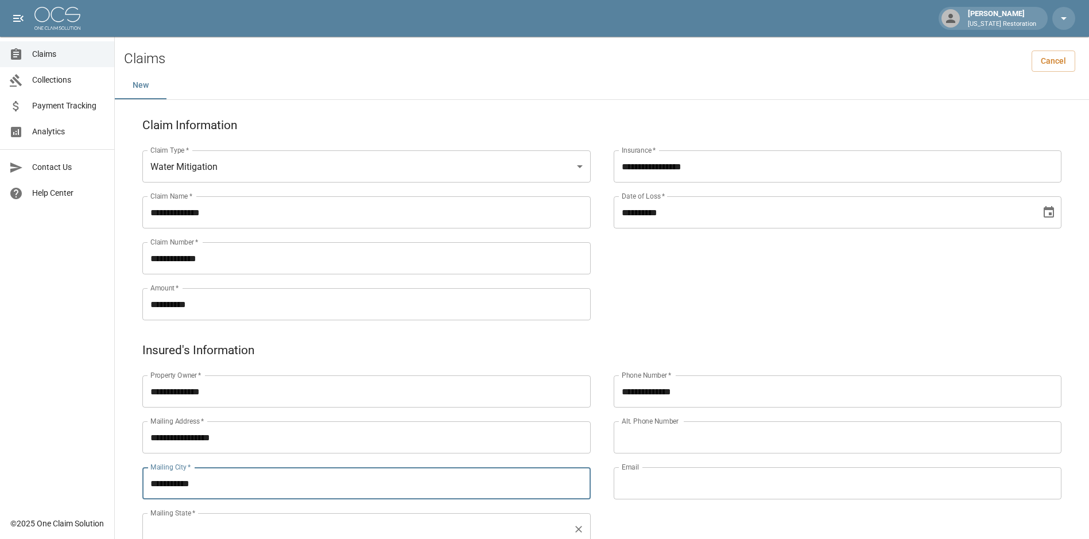  Describe the element at coordinates (68, 193) in the screenshot. I see `span: Help Center` at that location.